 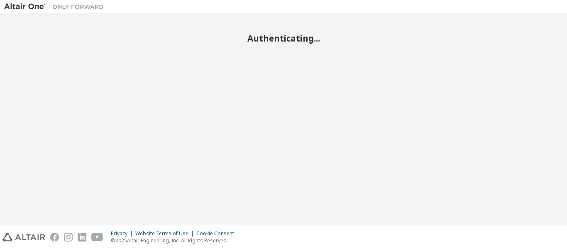 I want to click on div: Cookie Consent, so click(x=218, y=233).